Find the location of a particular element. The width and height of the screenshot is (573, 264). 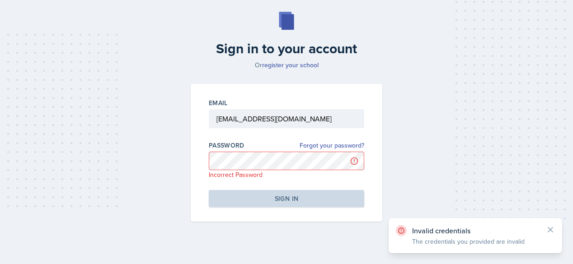

a: register your school is located at coordinates (290, 65).